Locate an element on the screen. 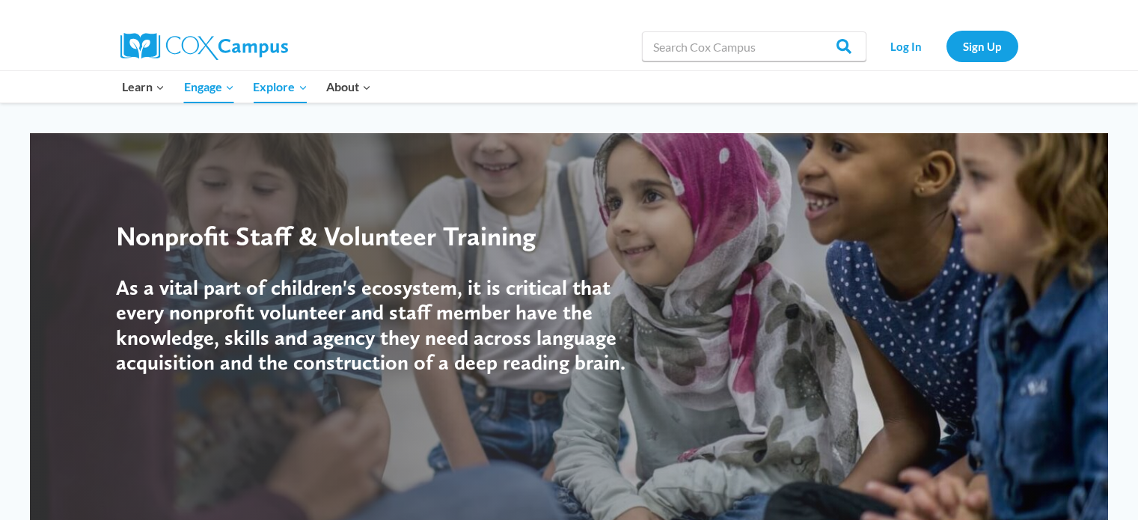  span: About is located at coordinates (349, 87).